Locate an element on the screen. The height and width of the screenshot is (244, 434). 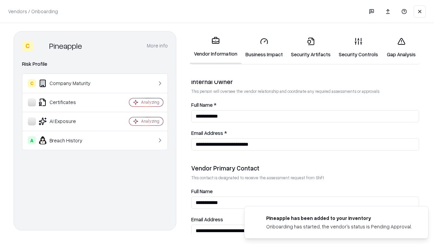
div: AI Exposure is located at coordinates (68, 121).